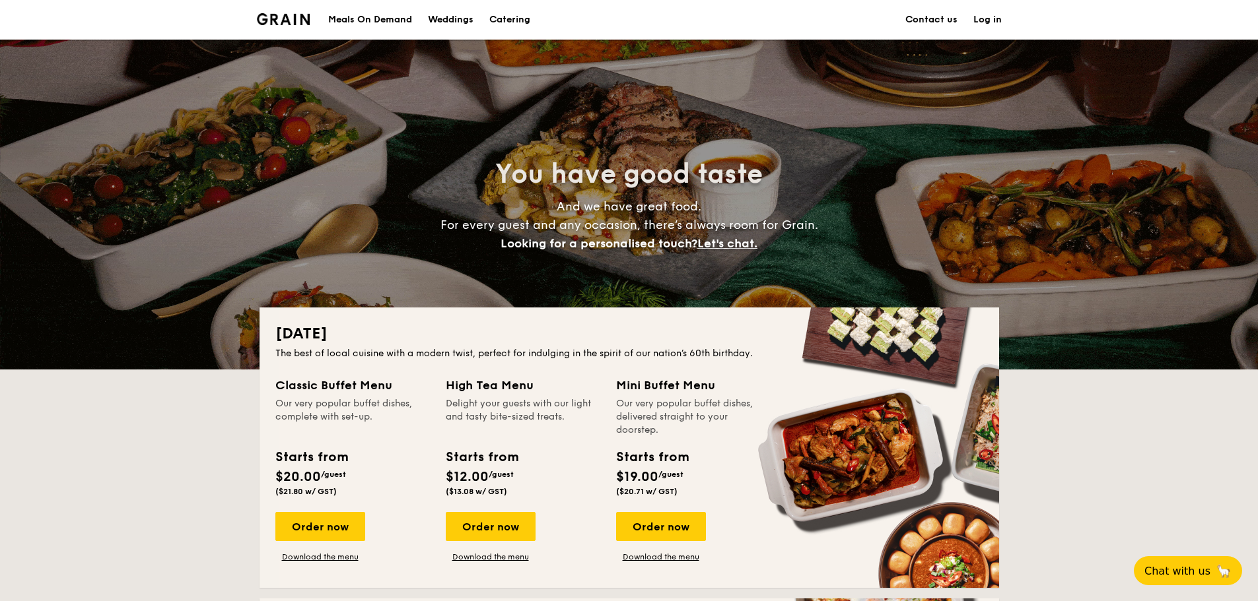  What do you see at coordinates (283, 19) in the screenshot?
I see `img: Grain` at bounding box center [283, 19].